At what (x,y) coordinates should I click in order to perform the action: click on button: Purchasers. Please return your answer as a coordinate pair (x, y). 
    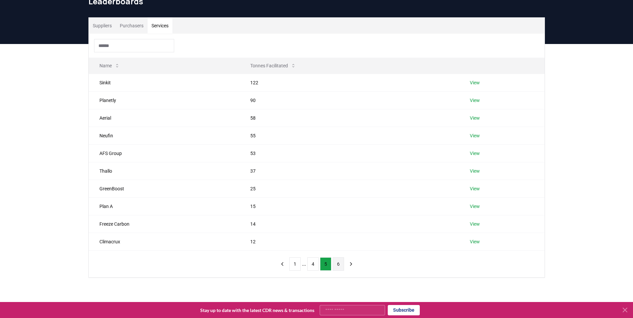
    Looking at the image, I should click on (131, 26).